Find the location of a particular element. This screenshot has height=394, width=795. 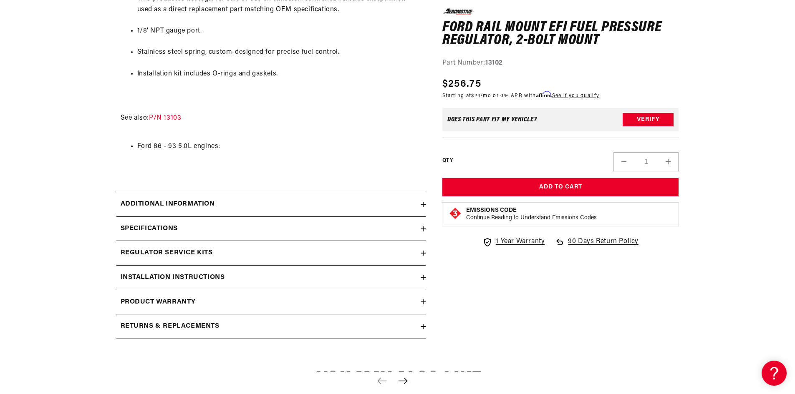

button: Verify is located at coordinates (648, 120).